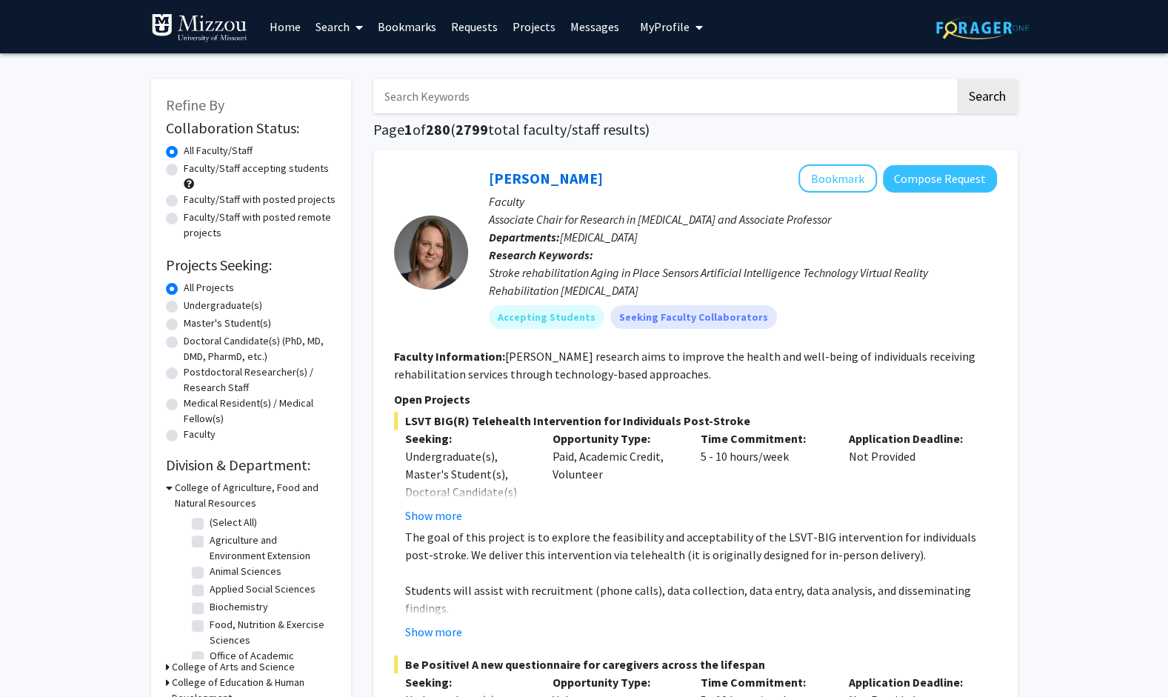  I want to click on span: Be Positive! A new questionnaire for caregivers across the lifespan, so click(695, 664).